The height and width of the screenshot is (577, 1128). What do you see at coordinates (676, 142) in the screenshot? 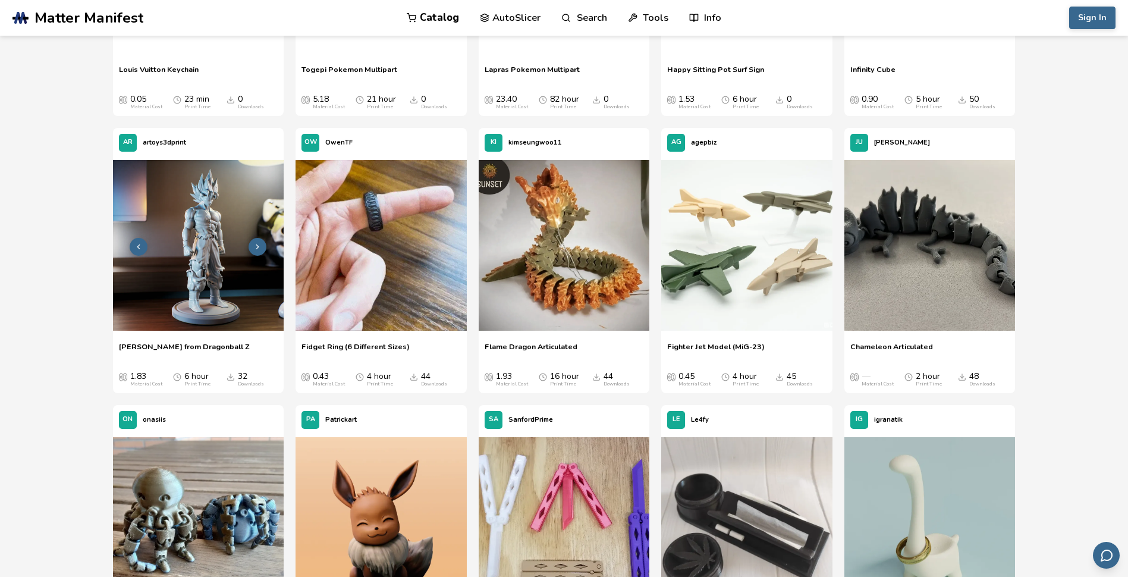
I see `span: AG` at bounding box center [676, 142].